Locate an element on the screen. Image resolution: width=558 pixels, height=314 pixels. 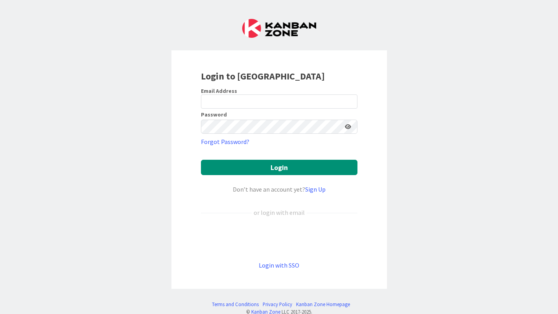
label: Email Address is located at coordinates (219, 91).